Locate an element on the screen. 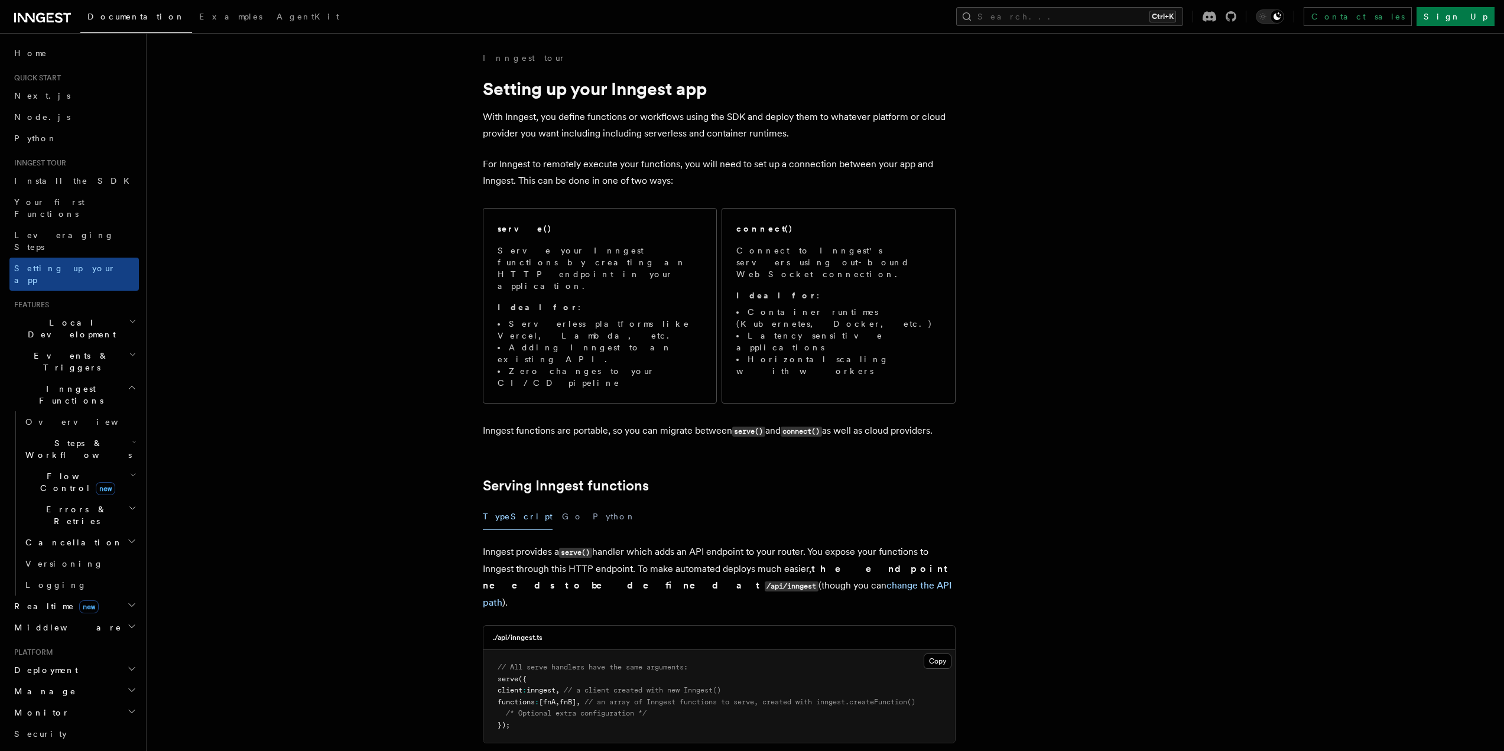 This screenshot has width=1504, height=751. h2: serve() is located at coordinates (525, 229).